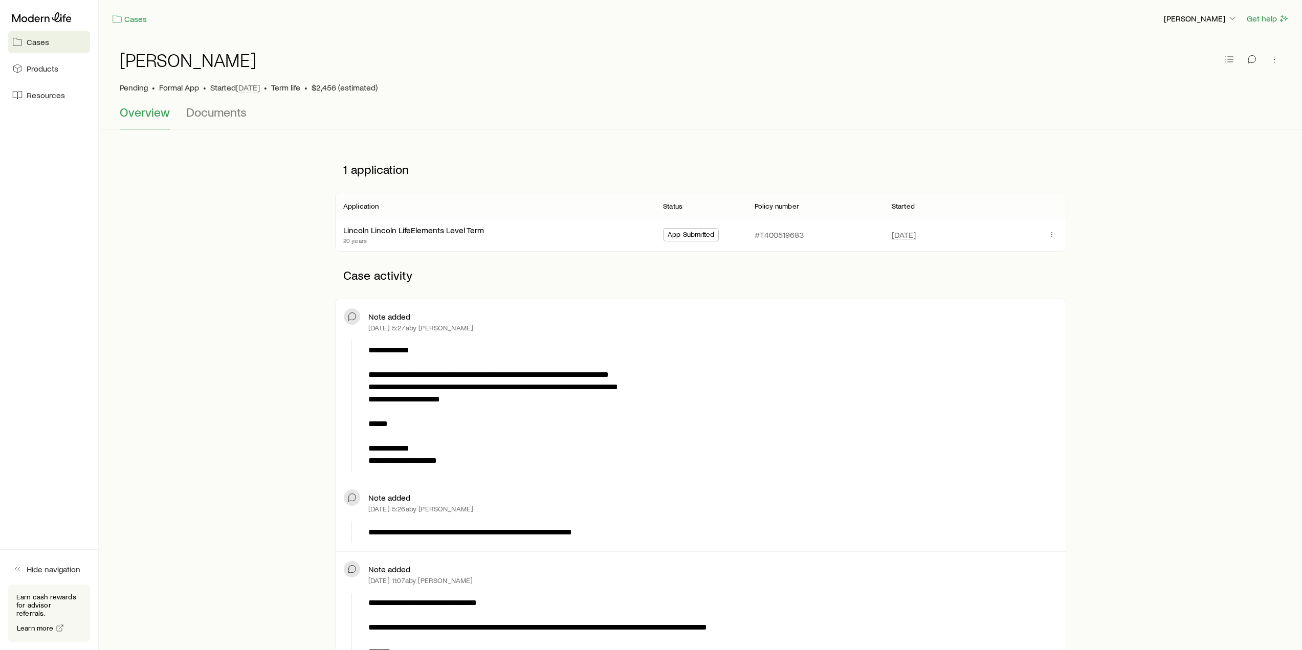 Image resolution: width=1302 pixels, height=650 pixels. Describe the element at coordinates (1268, 18) in the screenshot. I see `button: Get help` at that location.